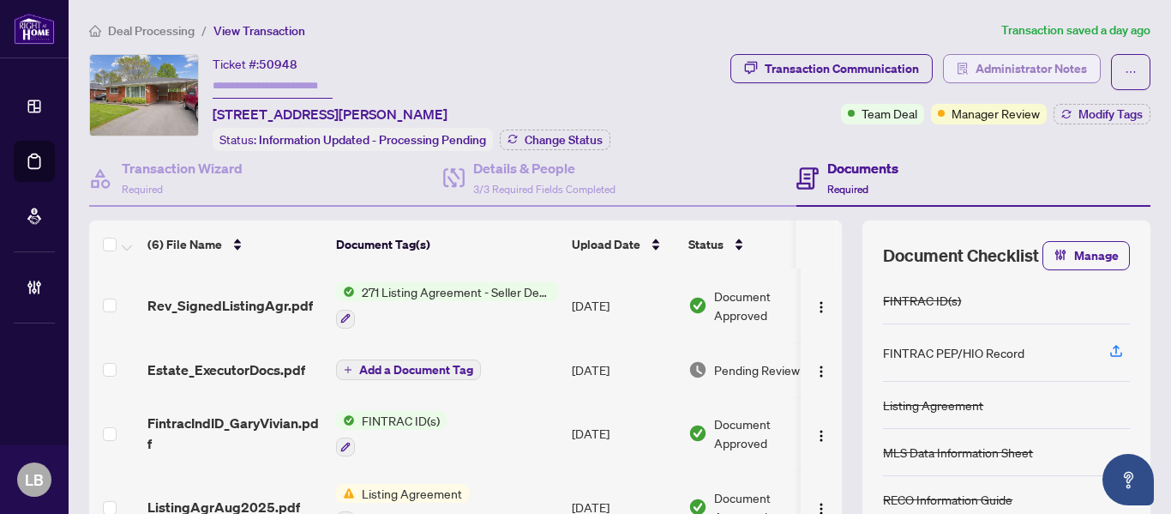 Image resolution: width=1171 pixels, height=514 pixels. Describe the element at coordinates (606, 244) in the screenshot. I see `span: Upload Date` at that location.